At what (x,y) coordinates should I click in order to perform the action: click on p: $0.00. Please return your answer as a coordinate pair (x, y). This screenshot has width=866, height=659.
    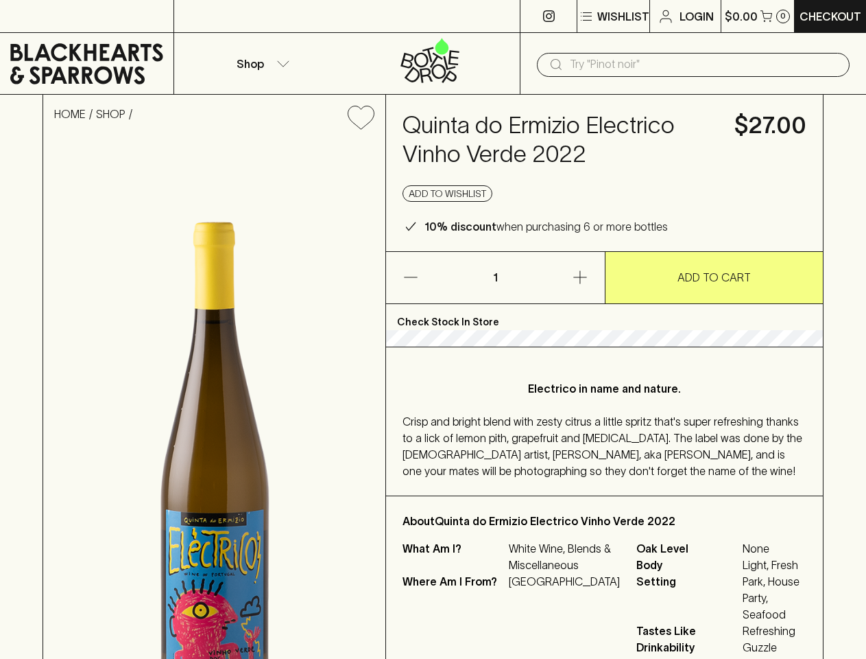
    Looking at the image, I should click on (742, 16).